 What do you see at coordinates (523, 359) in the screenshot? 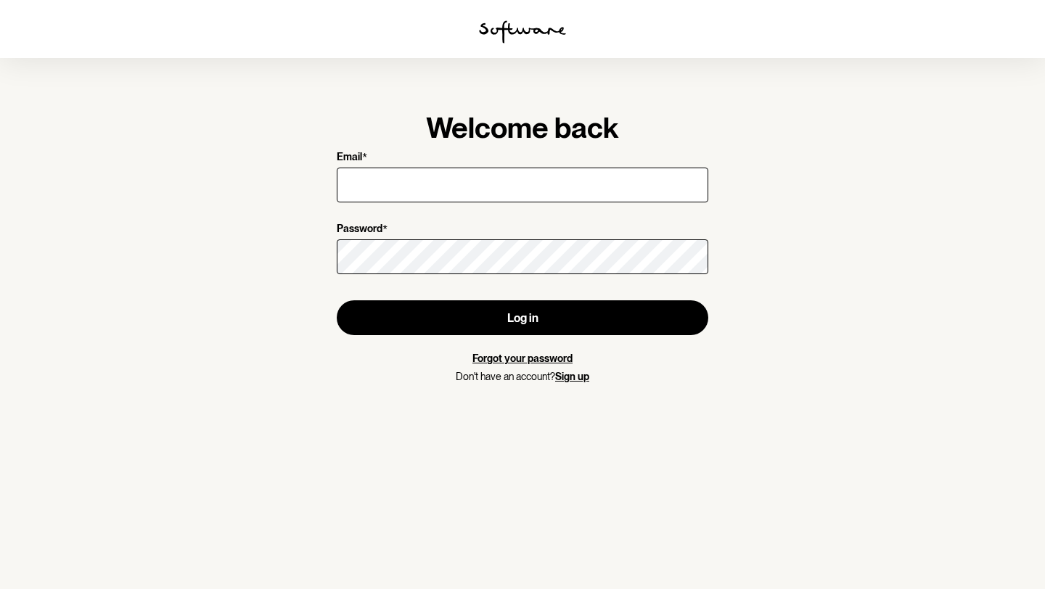
I see `a: Forgot your password` at bounding box center [523, 359].